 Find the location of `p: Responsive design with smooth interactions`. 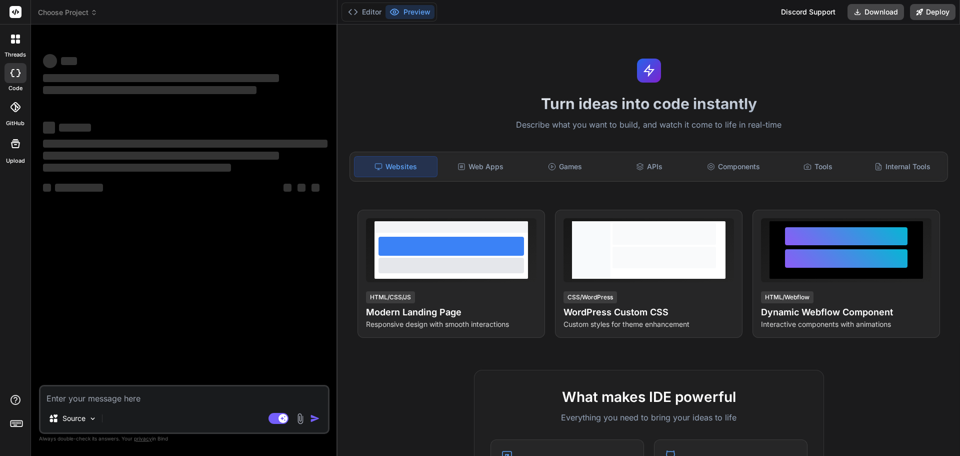

p: Responsive design with smooth interactions is located at coordinates (451, 324).